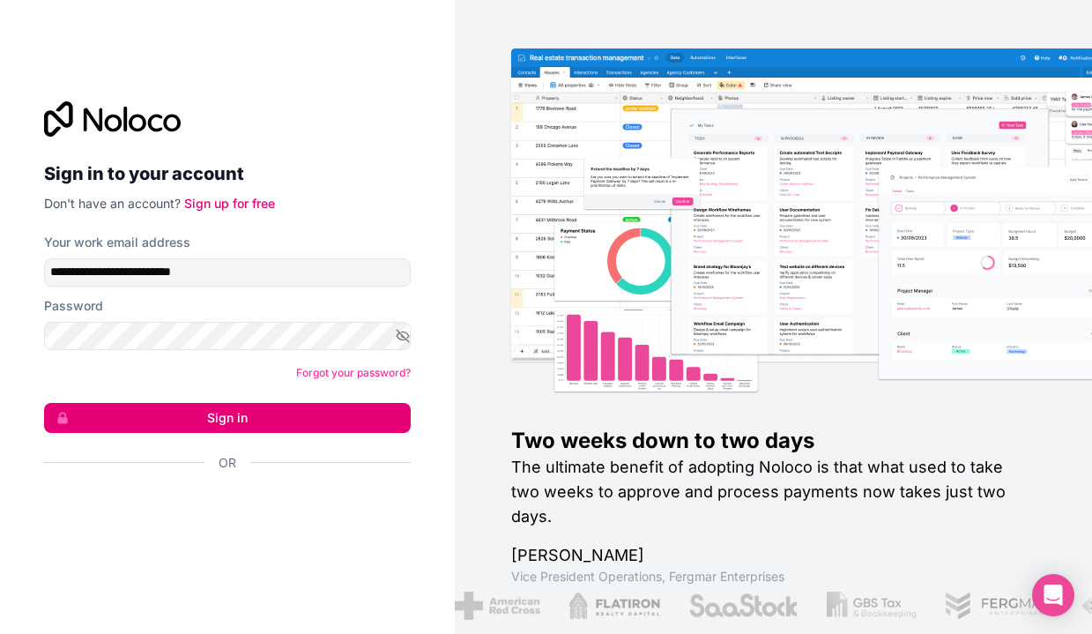  What do you see at coordinates (773, 577) in the screenshot?
I see `h1: Vice President Operations , Fergmar Enterprises` at bounding box center [773, 577].